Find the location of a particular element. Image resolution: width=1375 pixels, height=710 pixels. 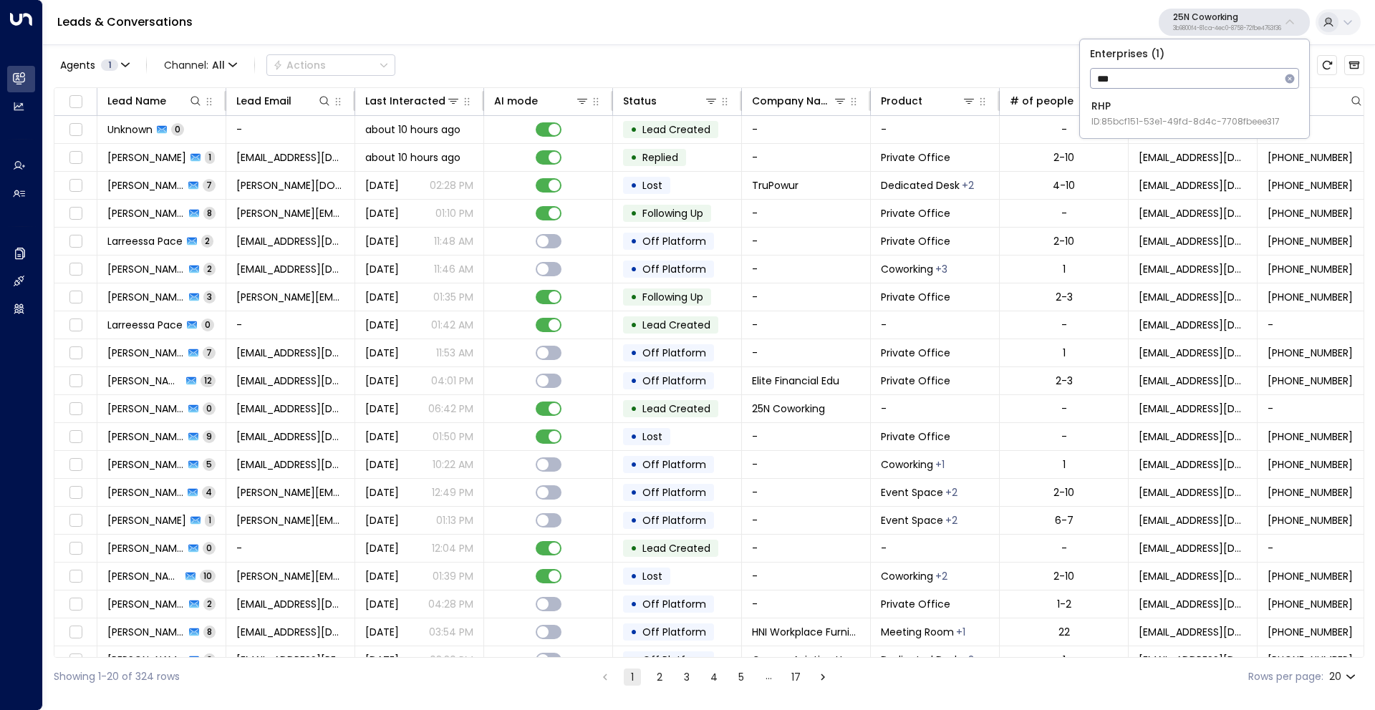

span: +16017451494 is located at coordinates (1310, 241).